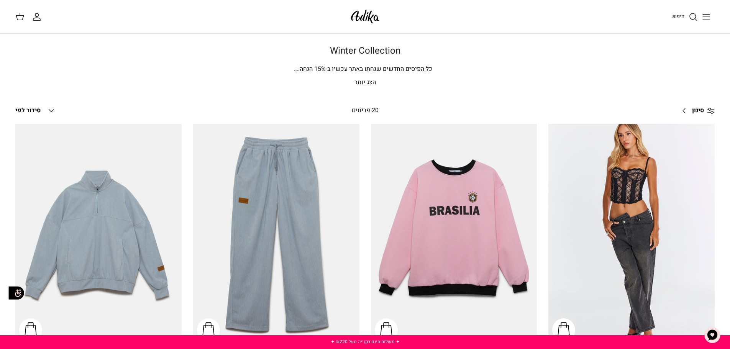  I want to click on button: Toggle menu, so click(706, 17).